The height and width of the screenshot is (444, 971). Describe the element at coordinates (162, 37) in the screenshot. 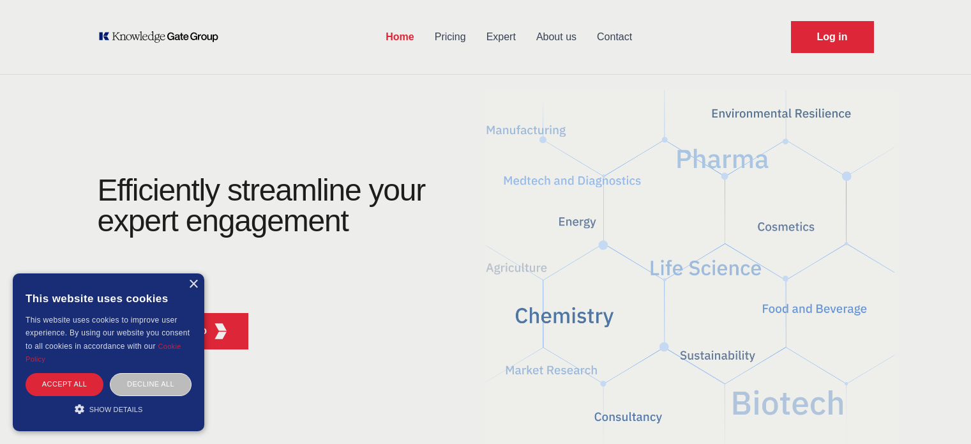

I see `a: KOL Knowledge Platform: Talk to Key External Experts (KEE)` at that location.